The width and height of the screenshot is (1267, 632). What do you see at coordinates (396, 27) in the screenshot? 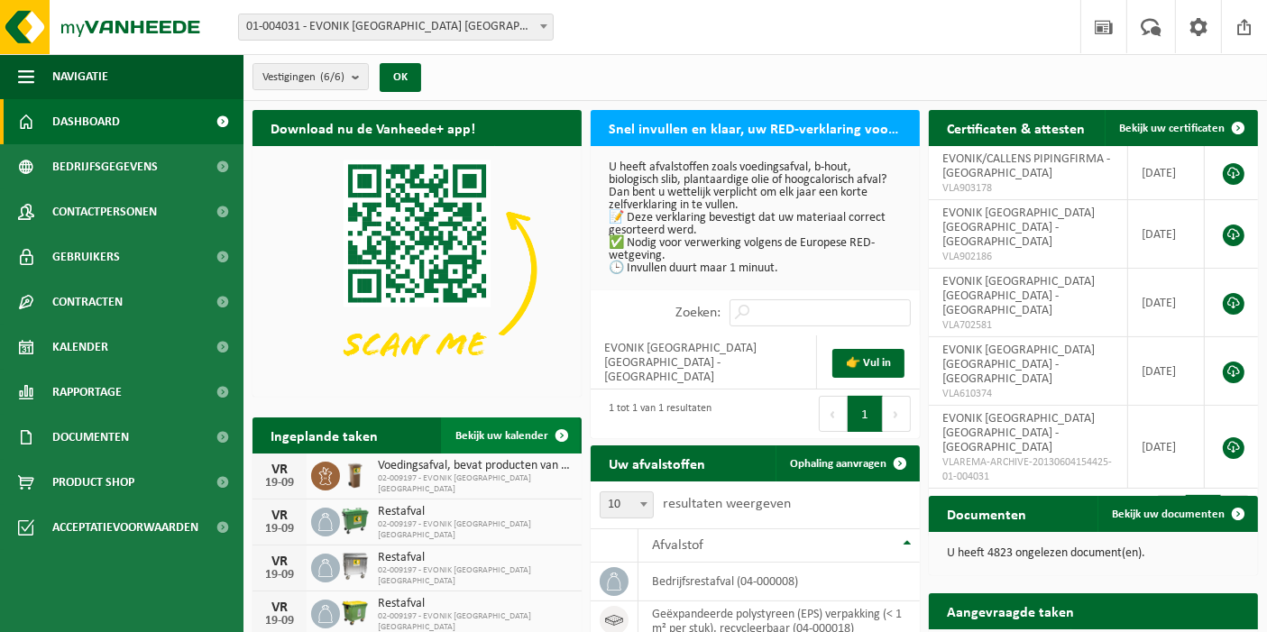
I see `span: 01-004031 - EVONIK ANTWERPEN NV - ANTWERPEN` at bounding box center [396, 27].